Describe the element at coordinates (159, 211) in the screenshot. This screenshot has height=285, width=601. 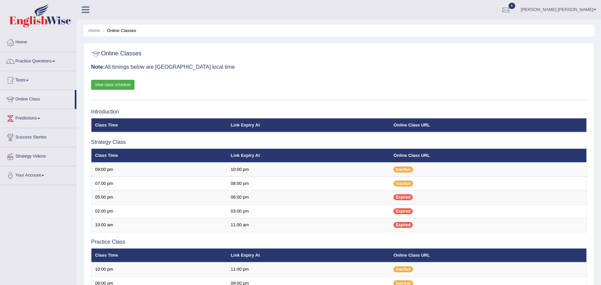
I see `td: 02:00 pm` at that location.